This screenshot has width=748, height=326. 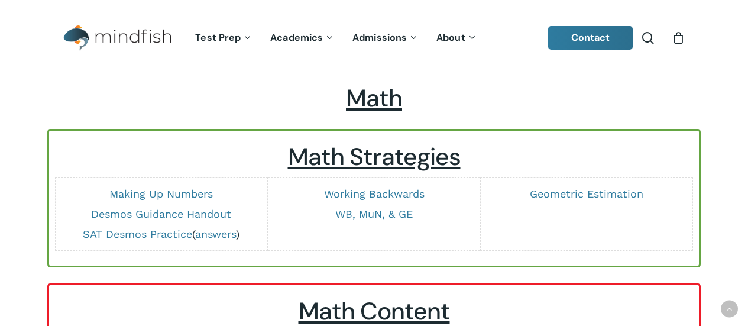 I want to click on span: Test Prep, so click(x=218, y=37).